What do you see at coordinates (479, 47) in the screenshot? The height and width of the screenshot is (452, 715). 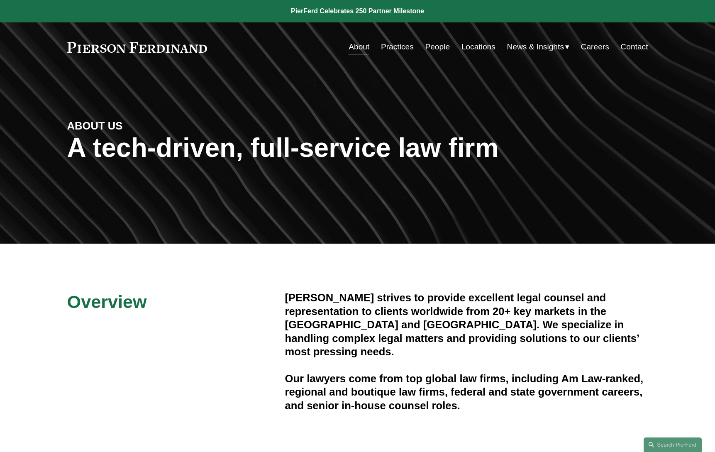 I see `a: Locations` at bounding box center [479, 47].